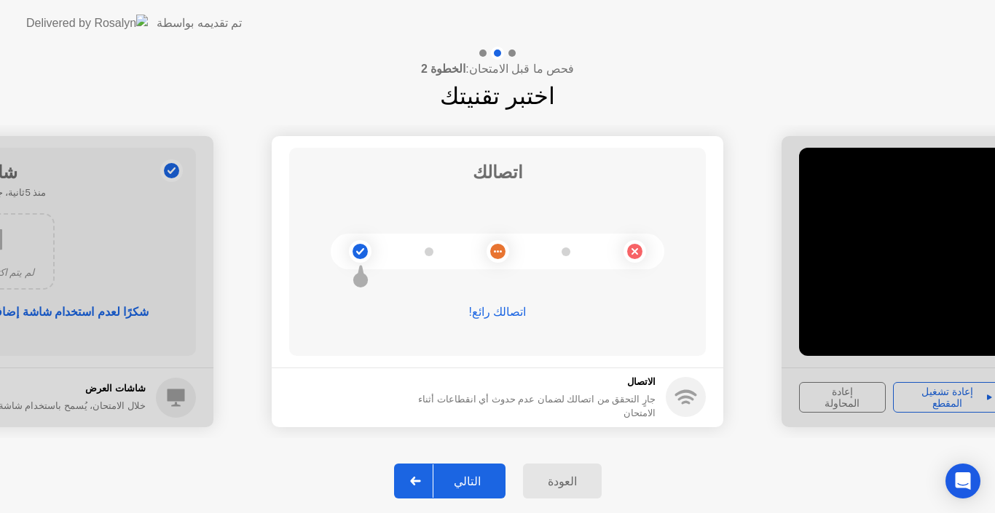 The image size is (995, 513). I want to click on button: التالي, so click(449, 481).